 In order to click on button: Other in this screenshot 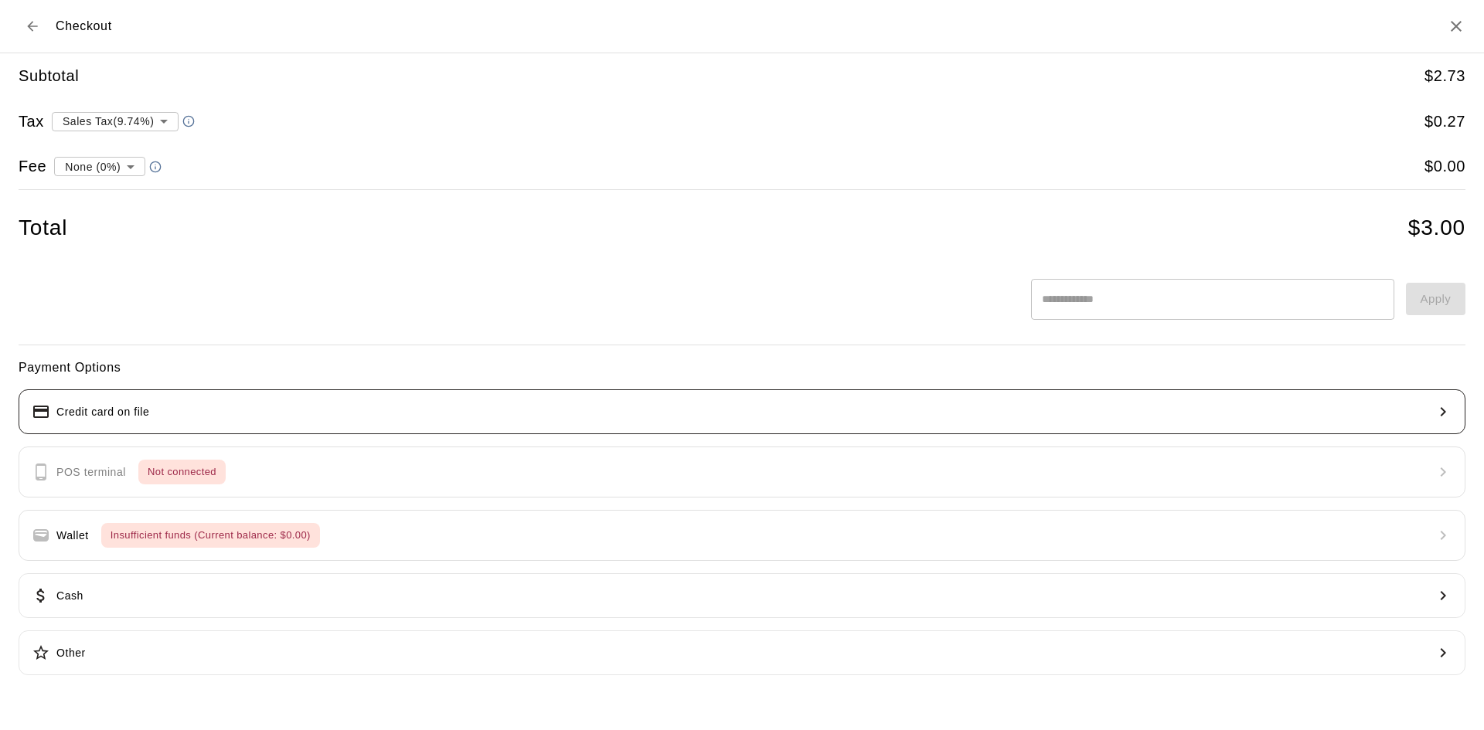, I will do `click(742, 653)`.